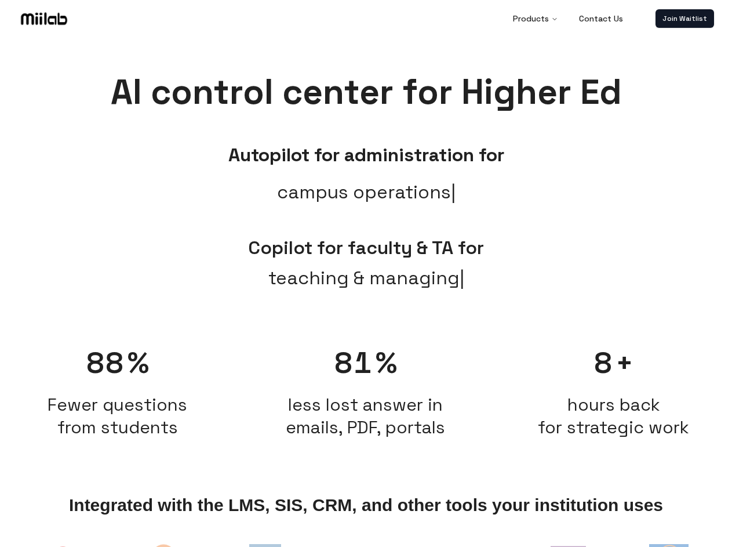  What do you see at coordinates (366, 505) in the screenshot?
I see `span: Integrated with the LMS, SIS, CRM, and other tools your institution uses` at bounding box center [366, 505].